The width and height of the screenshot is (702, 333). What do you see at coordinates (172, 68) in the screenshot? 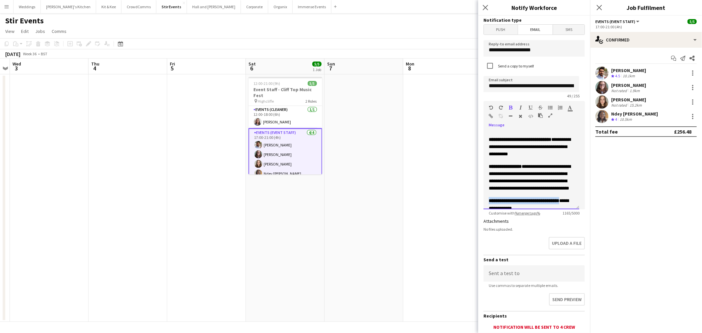
I see `span: 5` at bounding box center [172, 68].